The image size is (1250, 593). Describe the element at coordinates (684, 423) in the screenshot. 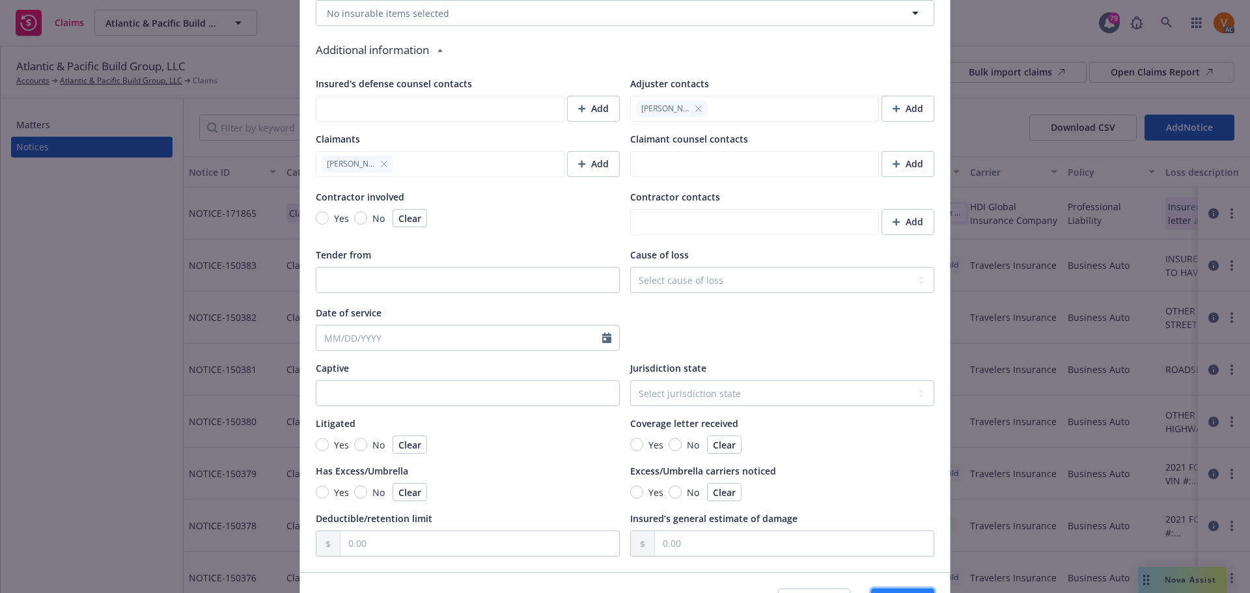

I see `span: Coverage letter received` at that location.